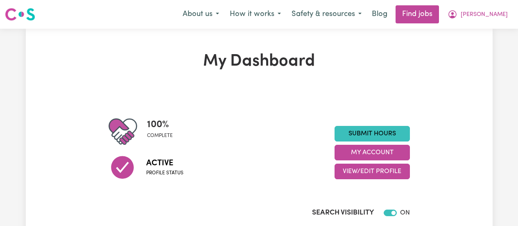 The height and width of the screenshot is (226, 518). What do you see at coordinates (20, 14) in the screenshot?
I see `img: Careseekers logo` at bounding box center [20, 14].